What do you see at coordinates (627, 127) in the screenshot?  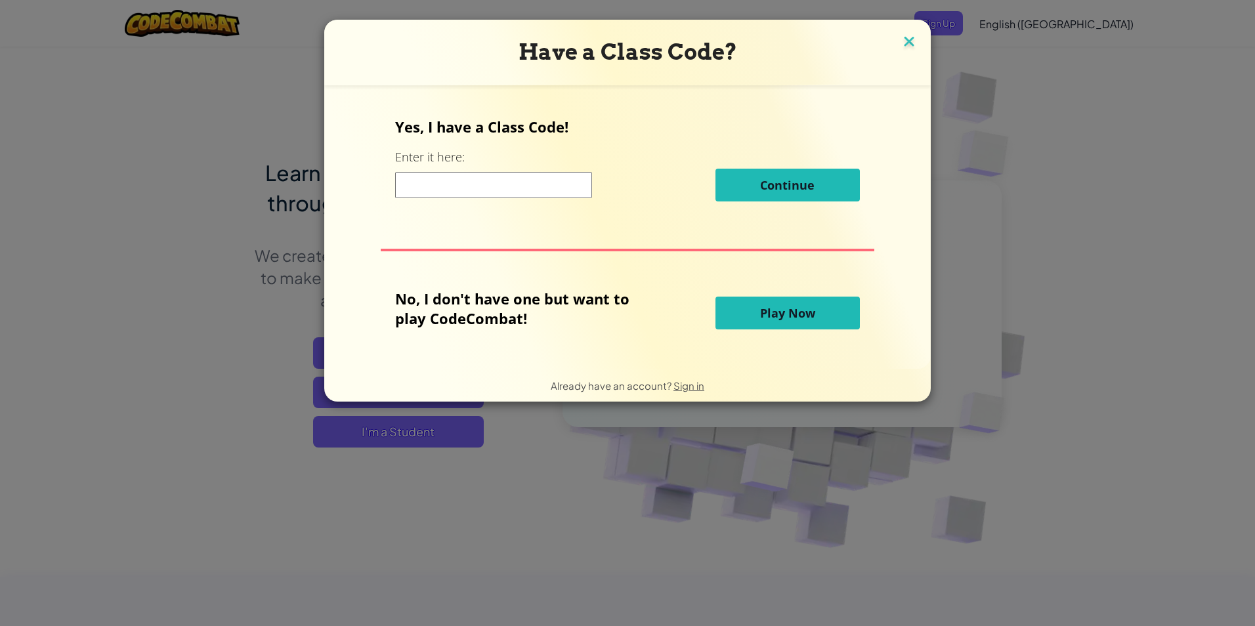 I see `p: Yes, I have a Class Code!` at bounding box center [627, 127].